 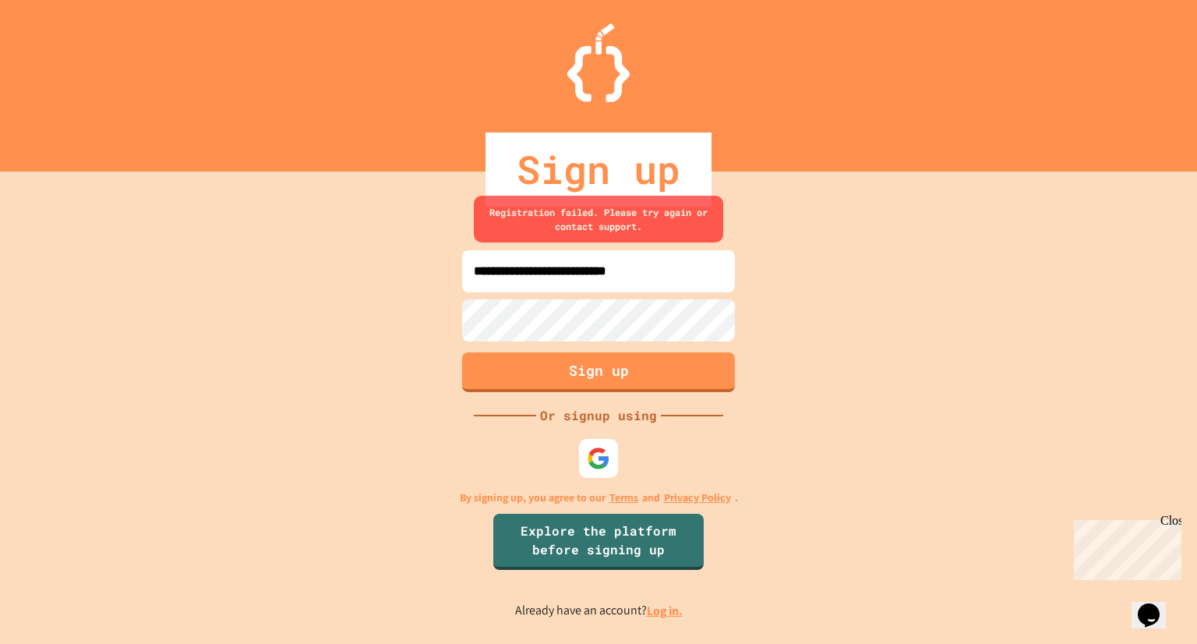 I want to click on div: Registration failed. Please try again or contact support., so click(x=598, y=219).